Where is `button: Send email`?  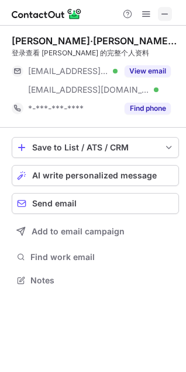 button: Send email is located at coordinates (95, 204).